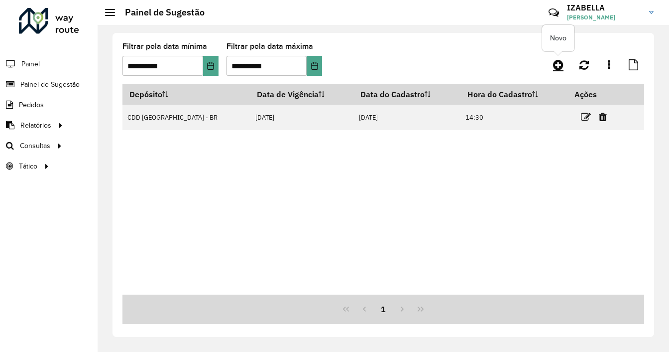 This screenshot has width=669, height=352. Describe the element at coordinates (558, 38) in the screenshot. I see `div: Novo` at that location.